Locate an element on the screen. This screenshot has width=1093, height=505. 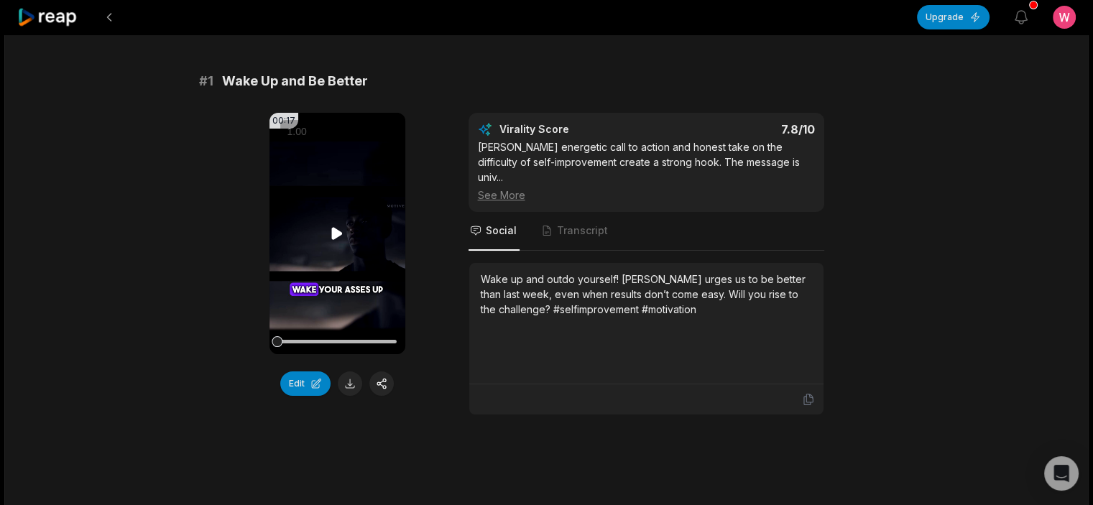
div: See More is located at coordinates (646, 195).